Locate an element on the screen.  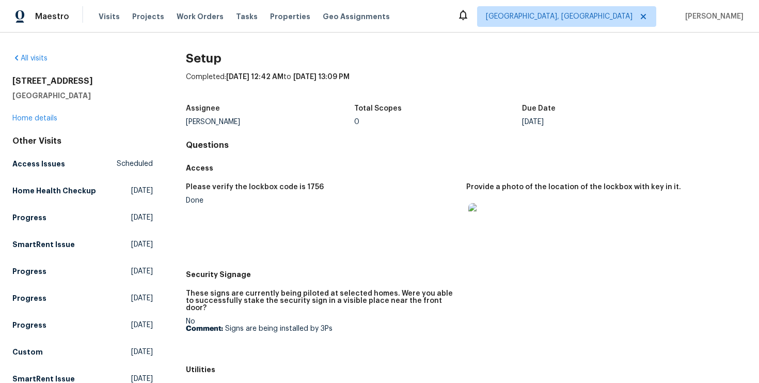
h5: Due Date is located at coordinates (538, 108).